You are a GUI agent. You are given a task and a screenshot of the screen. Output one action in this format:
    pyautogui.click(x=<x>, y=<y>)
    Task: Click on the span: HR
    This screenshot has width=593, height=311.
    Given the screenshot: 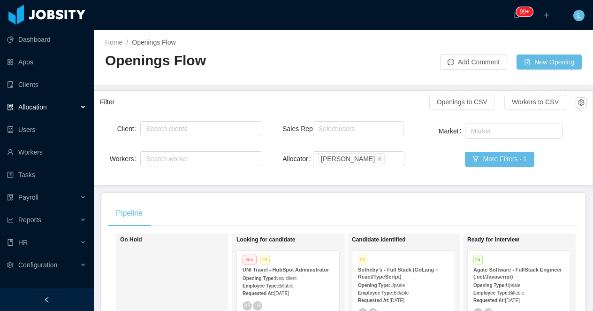 What is the action you would take?
    pyautogui.click(x=23, y=242)
    